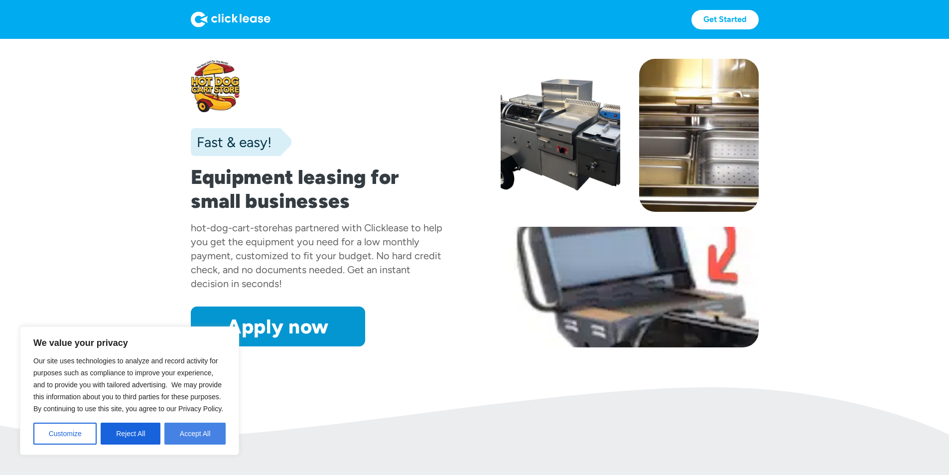 The image size is (949, 475). I want to click on p: We value your privacy, so click(130, 343).